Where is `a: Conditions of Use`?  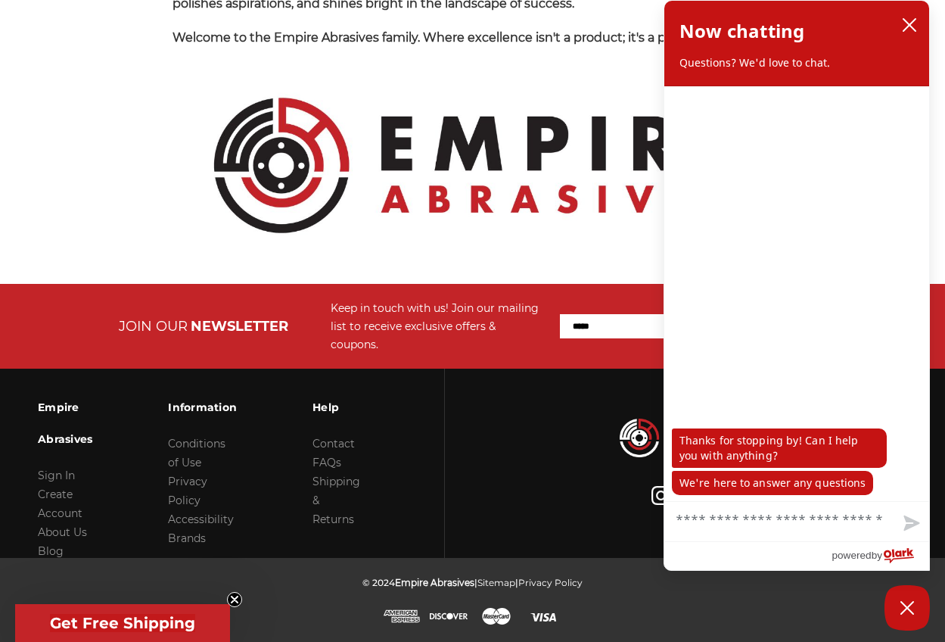
a: Conditions of Use is located at coordinates (197, 453).